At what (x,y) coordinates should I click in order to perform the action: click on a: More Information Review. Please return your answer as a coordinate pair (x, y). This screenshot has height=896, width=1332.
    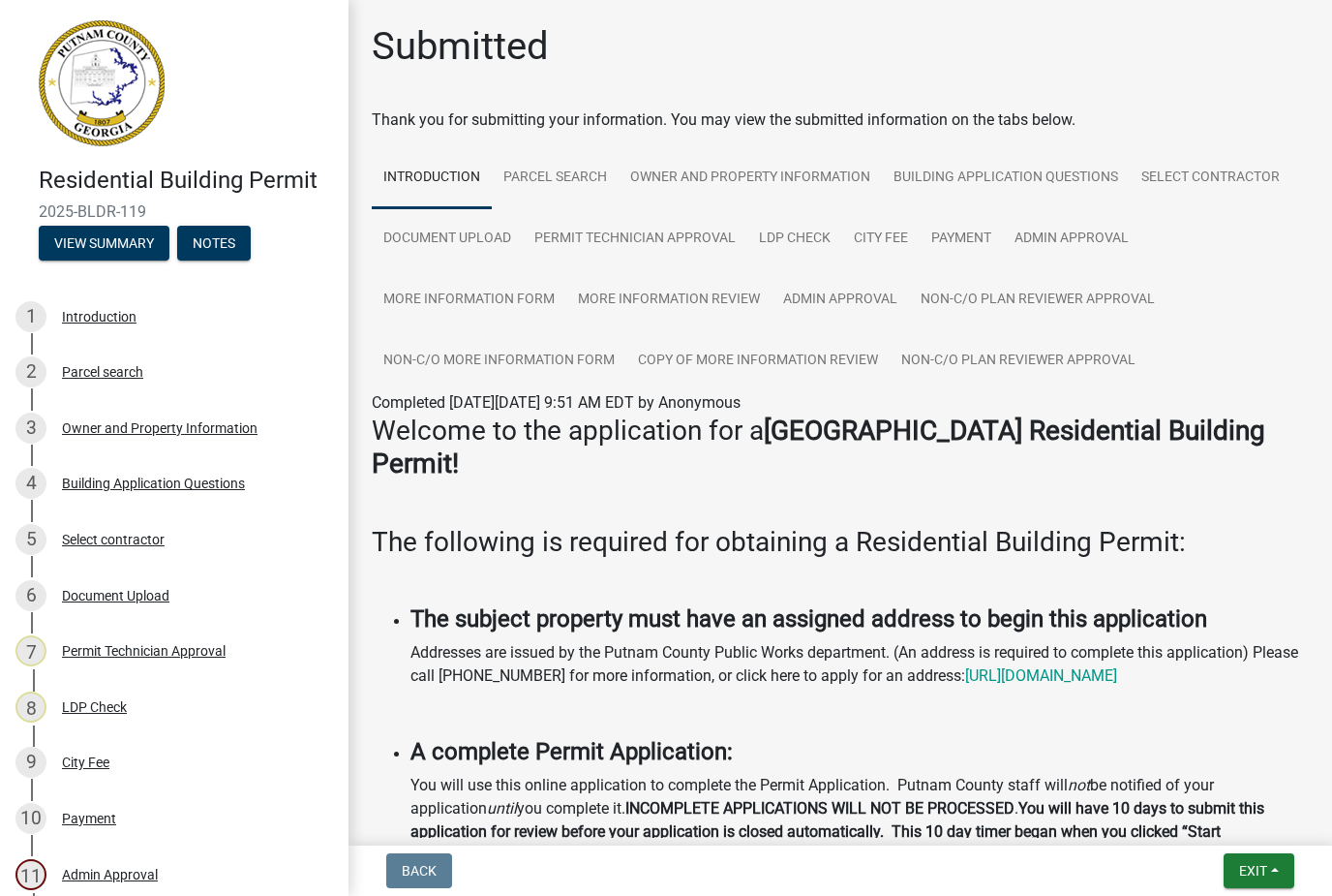
    Looking at the image, I should click on (669, 300).